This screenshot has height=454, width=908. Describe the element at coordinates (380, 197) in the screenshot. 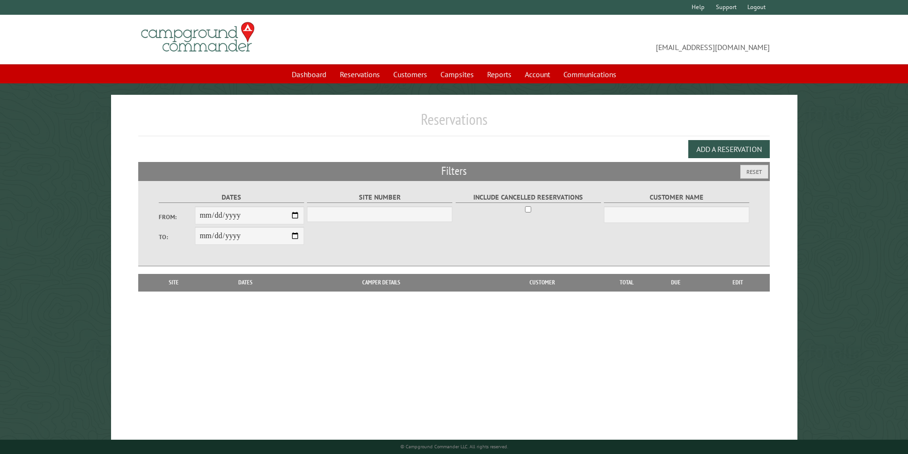

I see `label: Site Number` at that location.